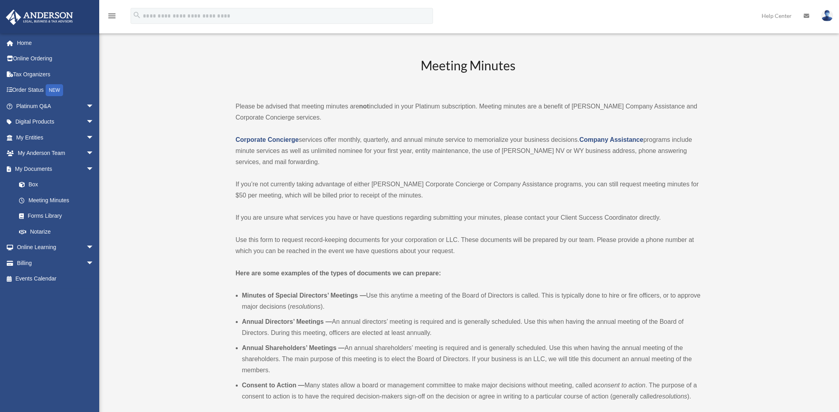 This screenshot has height=412, width=839. Describe the element at coordinates (56, 279) in the screenshot. I see `a: Events Calendar` at that location.